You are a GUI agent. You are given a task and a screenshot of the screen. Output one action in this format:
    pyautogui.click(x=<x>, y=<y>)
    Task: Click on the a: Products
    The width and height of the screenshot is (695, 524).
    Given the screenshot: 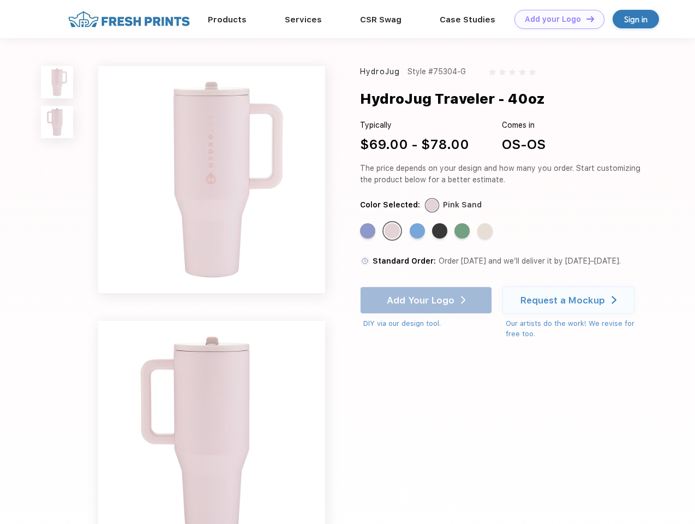 What is the action you would take?
    pyautogui.click(x=227, y=20)
    